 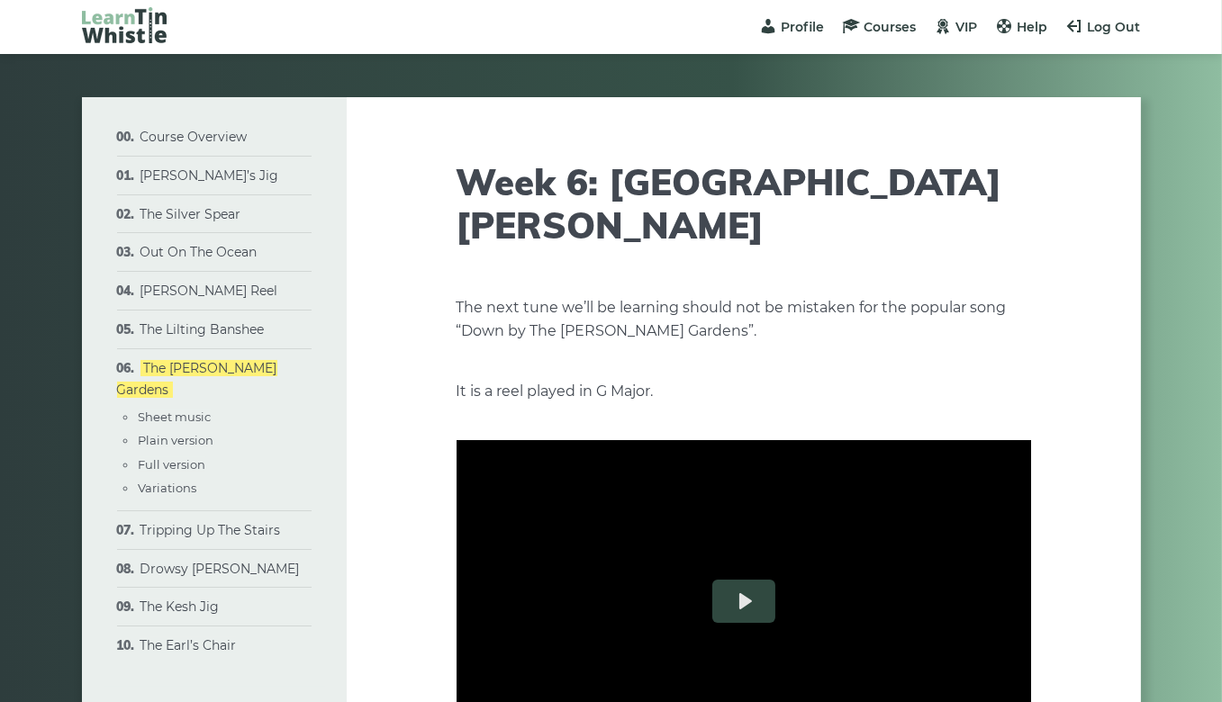 I want to click on a: Variations, so click(x=167, y=488).